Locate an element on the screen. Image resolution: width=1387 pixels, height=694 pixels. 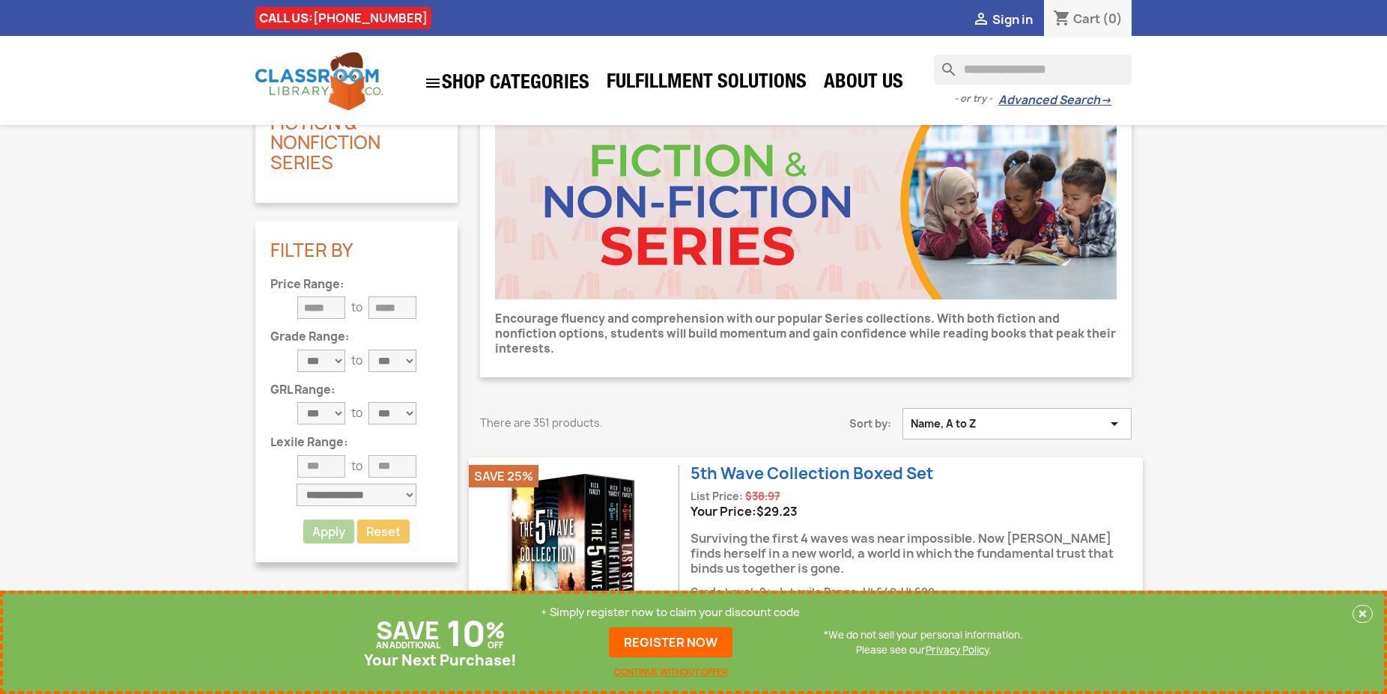
img: CLC_Fiction_Nonfiction.jpg is located at coordinates (806, 204).